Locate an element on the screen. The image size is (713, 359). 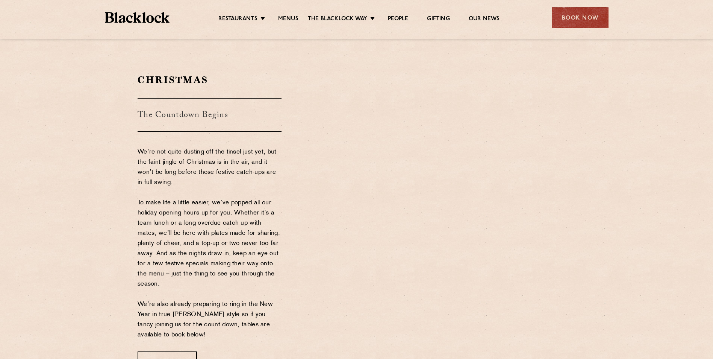
a: Restaurants is located at coordinates (238, 20).